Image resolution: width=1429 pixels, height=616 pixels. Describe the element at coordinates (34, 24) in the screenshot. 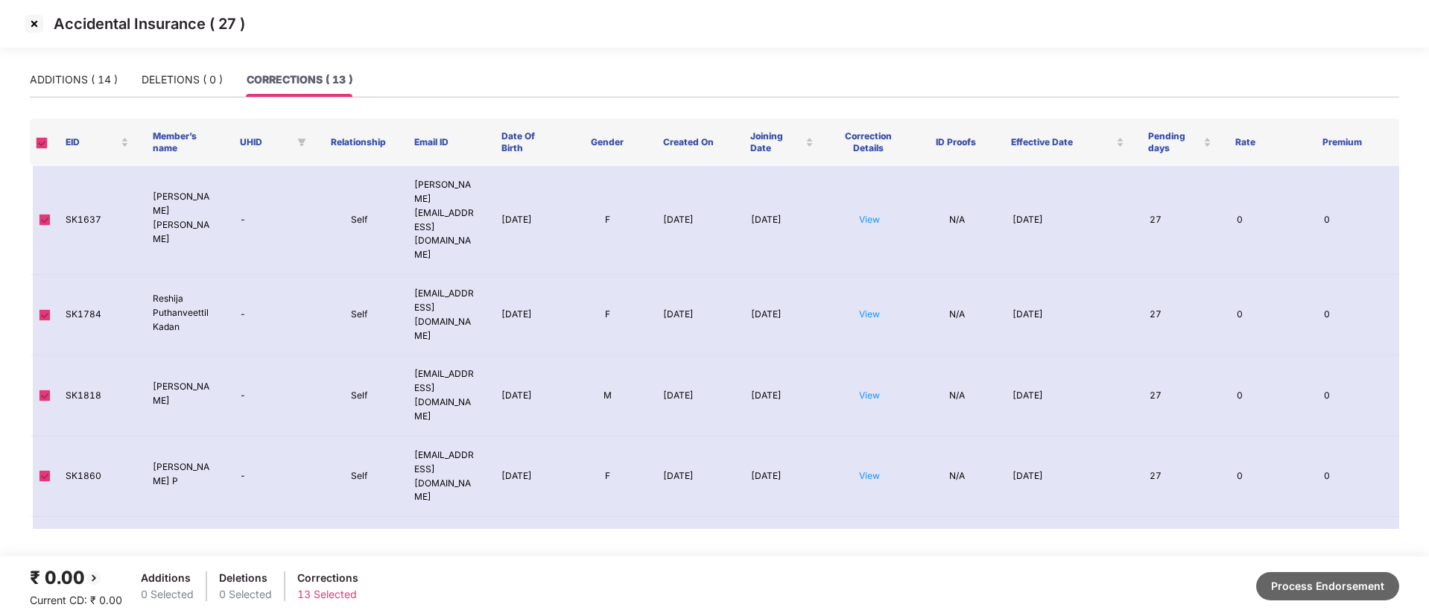

I see `img: svg+xml;base64,PHN2ZyBpZD0iQ3Jvc3MtMzJ4MzIiIHhtbG5zPSJodHRwOi8vd3d3LnczLm9yZy8yMDAwL3N2ZyIgd2lkdG...` at that location.